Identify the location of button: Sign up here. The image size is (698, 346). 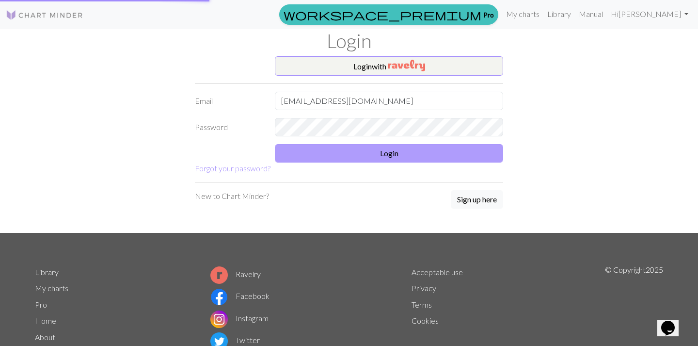
(477, 199).